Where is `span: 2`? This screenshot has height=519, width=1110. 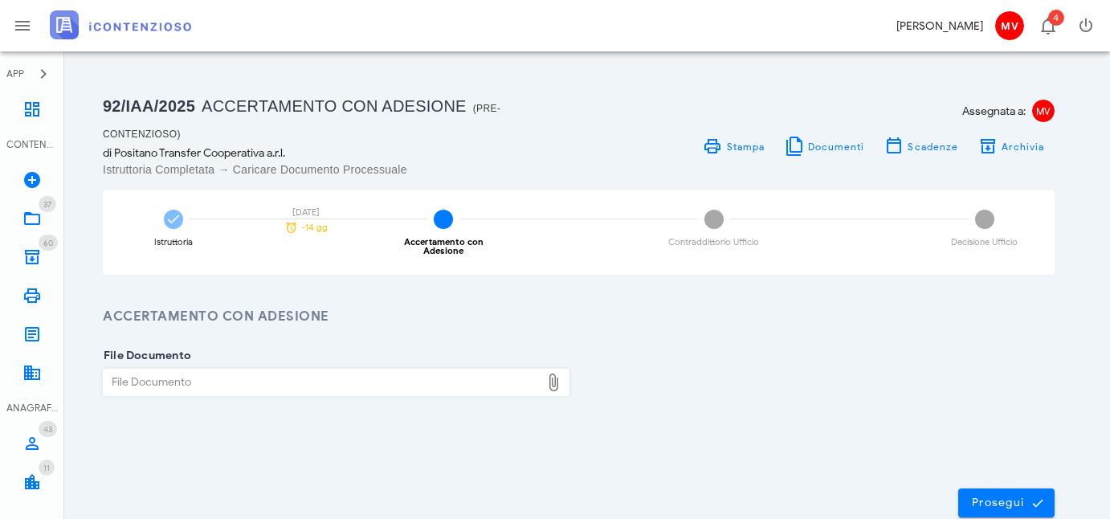
span: 2 is located at coordinates (444, 219).